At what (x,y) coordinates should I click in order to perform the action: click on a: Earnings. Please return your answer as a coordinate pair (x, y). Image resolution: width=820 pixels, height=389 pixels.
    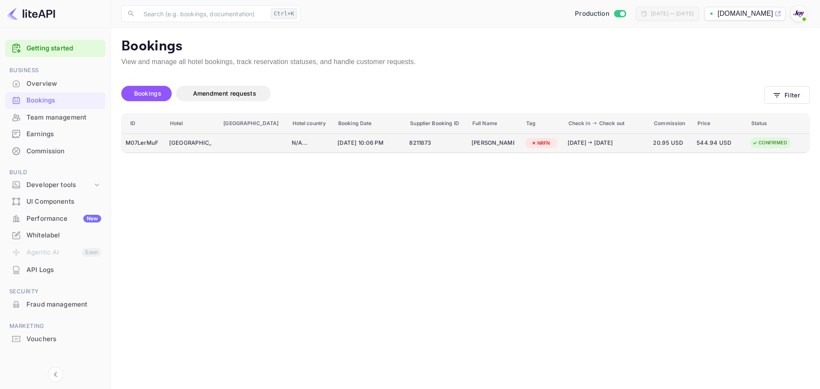
    Looking at the image, I should click on (55, 134).